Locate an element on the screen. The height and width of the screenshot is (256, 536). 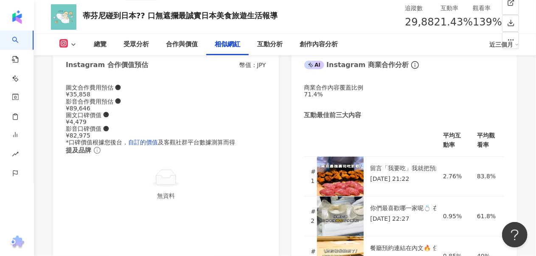
div: 留言「我要吃」我就把預約連結跟優惠碼傳給你🔥（帳號鎖起來的人，麻煩私訊我索取🙏） 來東京如果想實現握壽司自由 那這家絕對是首選 以吃到飽的標準來說品質算是非常好 尤其是鮭魚、黑鮪魚中腹、鰤魚新鮮... is located at coordinates (400, 168).